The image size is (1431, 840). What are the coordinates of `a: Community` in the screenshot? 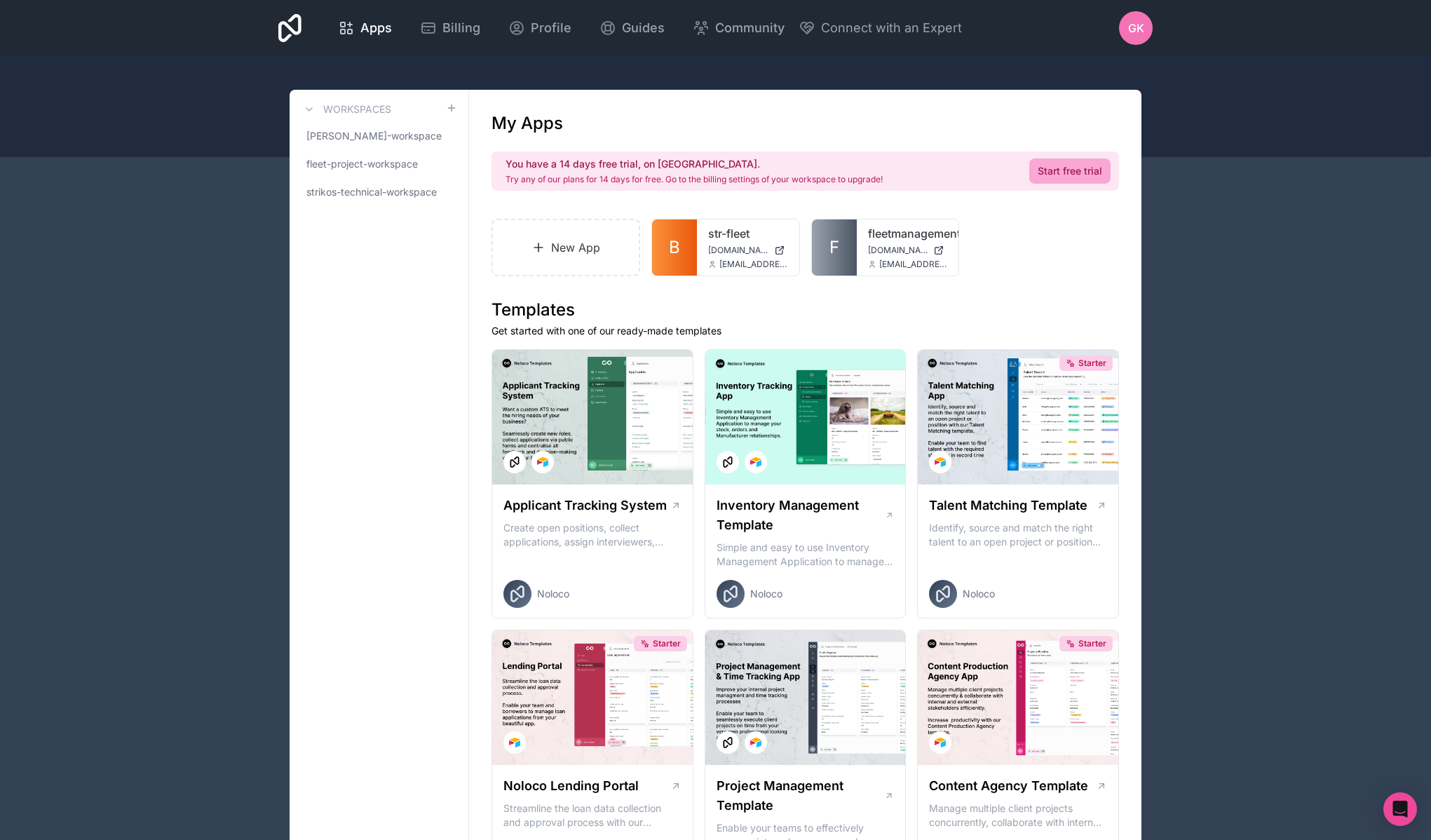 It's located at (738, 28).